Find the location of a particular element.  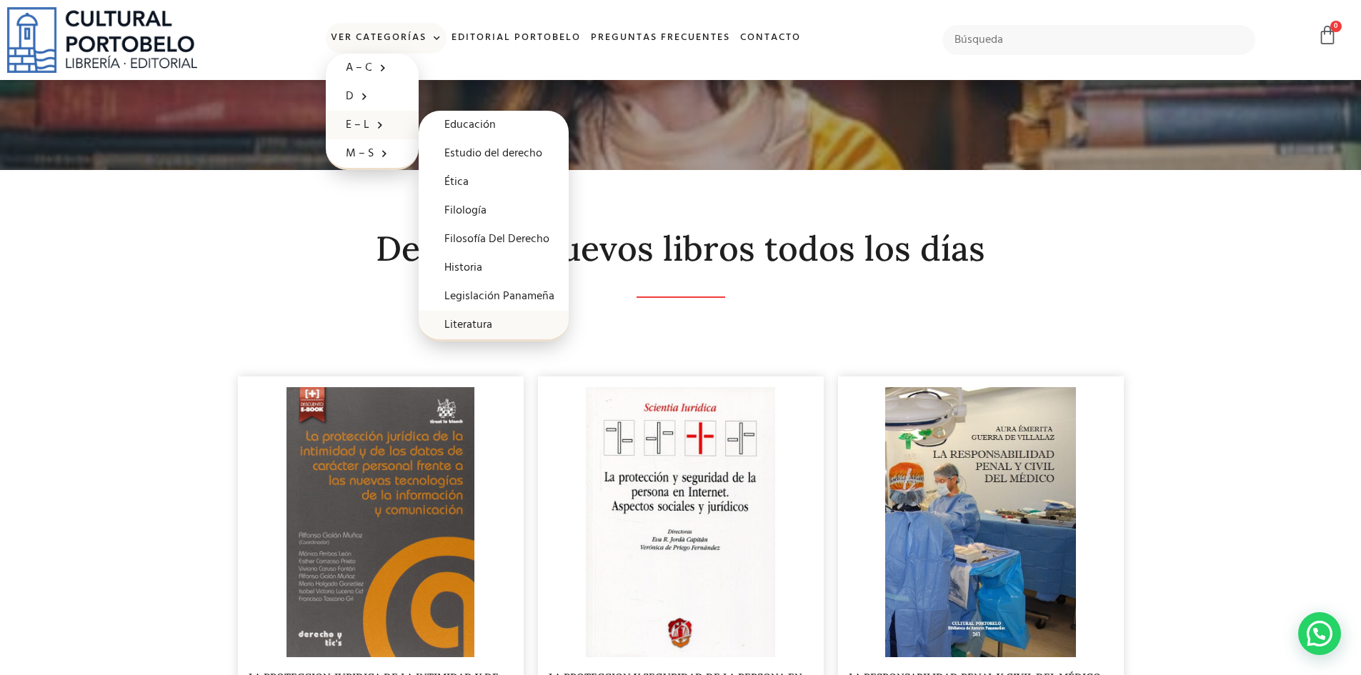

a: E – L is located at coordinates (372, 125).